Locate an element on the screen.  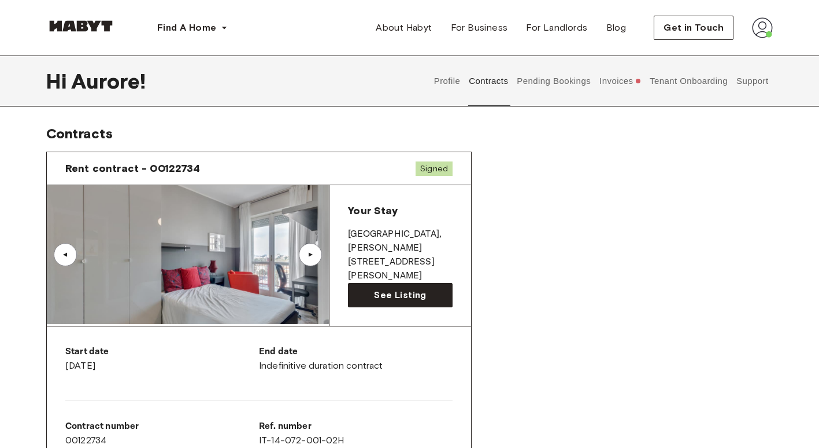
span: Blog is located at coordinates (616, 28).